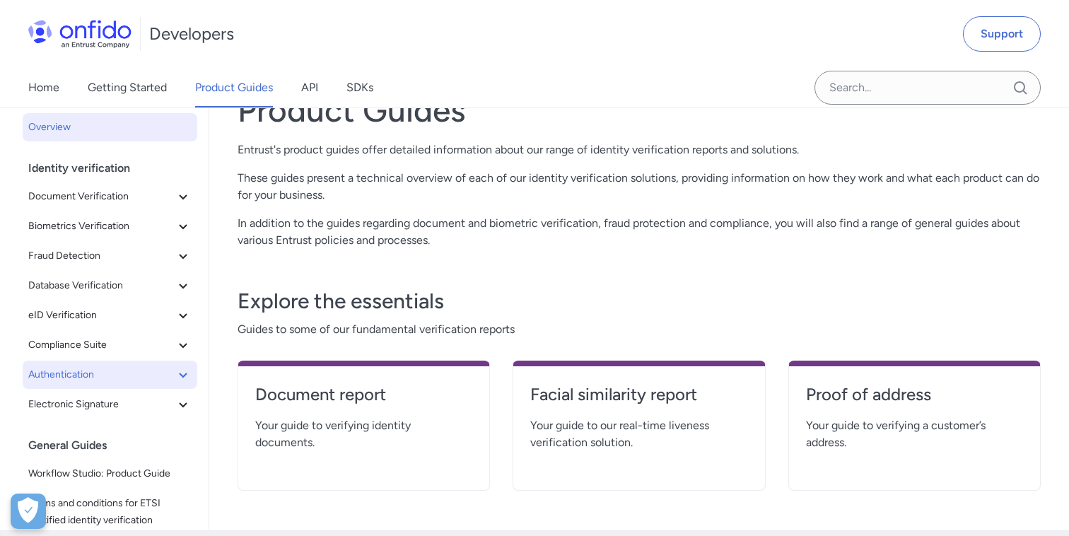  Describe the element at coordinates (638, 394) in the screenshot. I see `h4: Facial similarity report` at that location.